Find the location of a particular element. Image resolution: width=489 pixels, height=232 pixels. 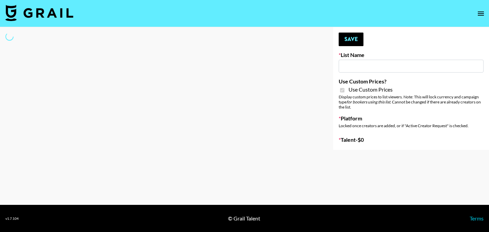

label: Talent - $ 0 is located at coordinates (411, 140).